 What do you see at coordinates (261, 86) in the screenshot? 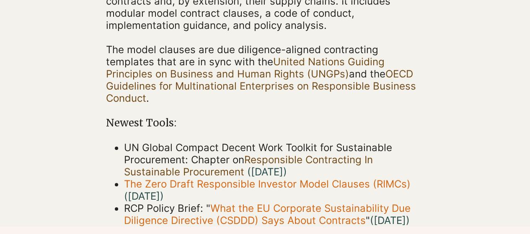
I see `a: OECD Guidelines for Multinational Enterprises on Responsible Business Conduct` at bounding box center [261, 86].